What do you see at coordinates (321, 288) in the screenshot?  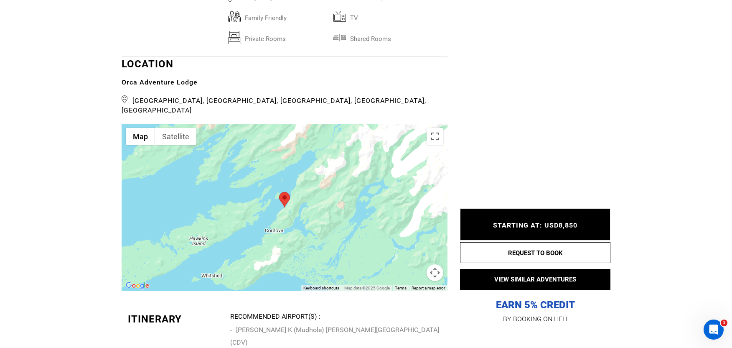 I see `button: Keyboard shortcuts` at bounding box center [321, 288].